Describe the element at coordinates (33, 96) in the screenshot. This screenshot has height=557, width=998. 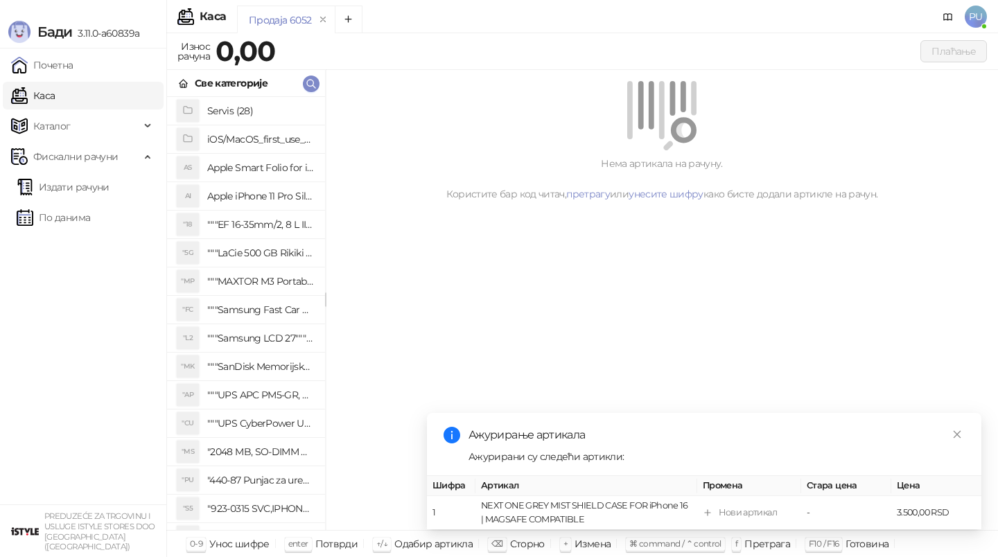
I see `a: Каса` at that location.